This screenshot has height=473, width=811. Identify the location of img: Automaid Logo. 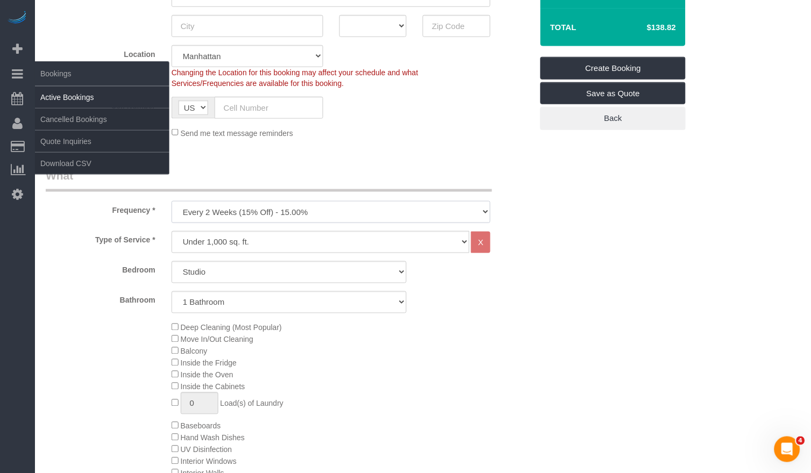
(17, 18).